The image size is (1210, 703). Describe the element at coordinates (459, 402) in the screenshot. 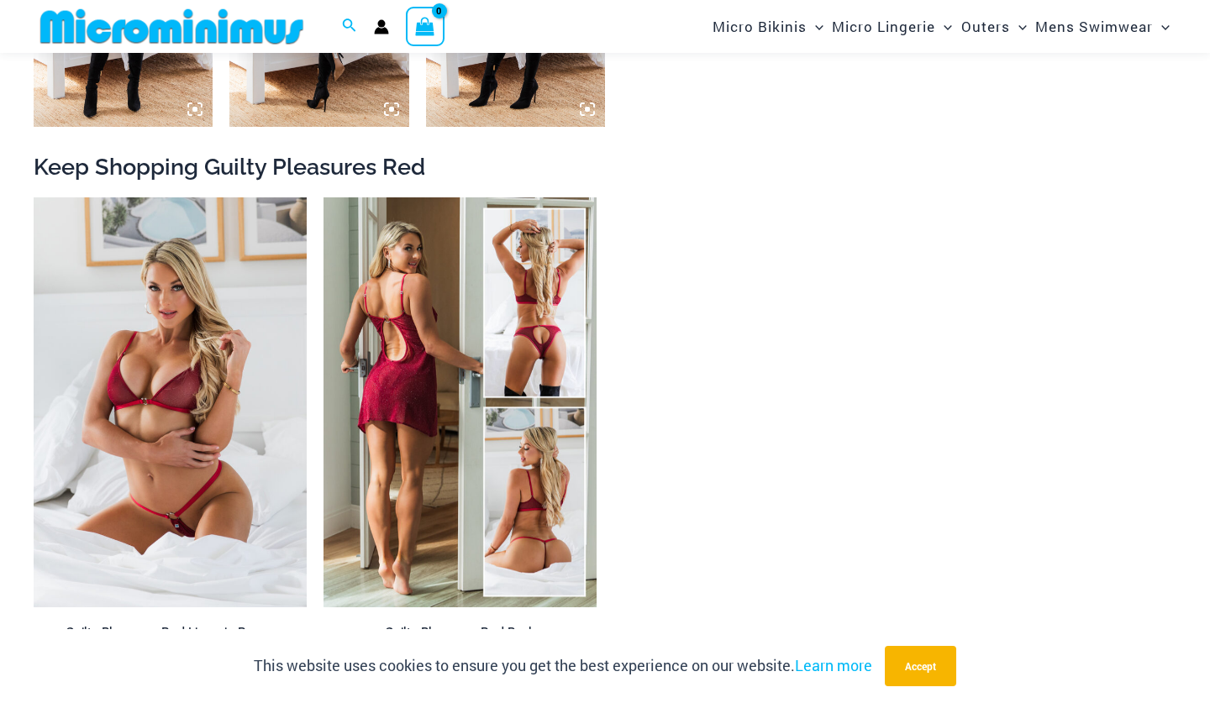

I see `img: Guilty Pleasures Red Collection Pack B` at that location.